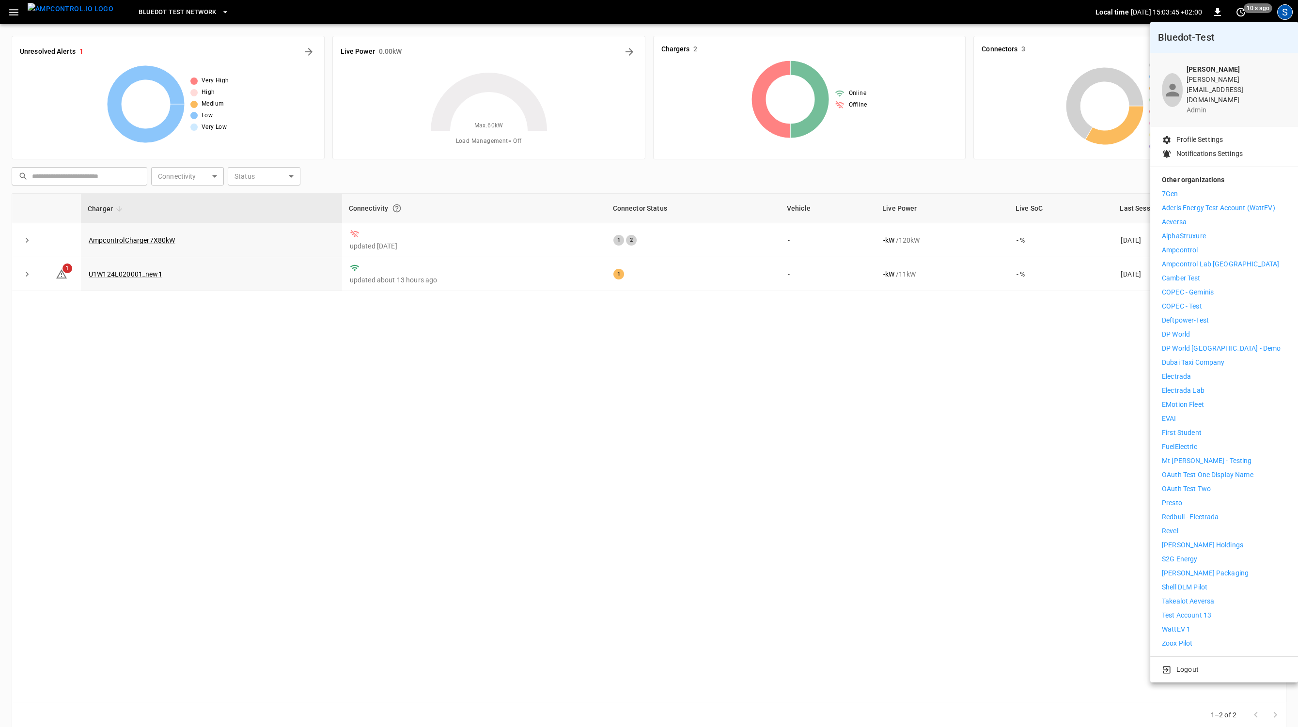  What do you see at coordinates (1181, 278) in the screenshot?
I see `p: Camber Test` at bounding box center [1181, 278].